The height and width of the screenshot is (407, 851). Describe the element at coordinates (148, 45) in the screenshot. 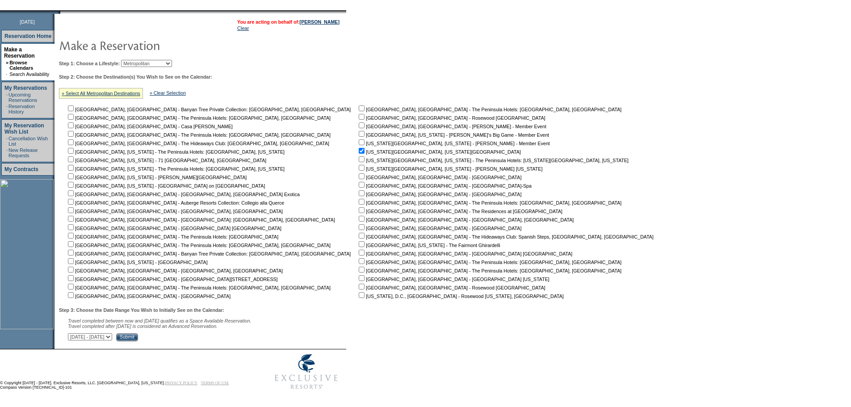

I see `img: pgTtlMakeReservation.gif` at that location.